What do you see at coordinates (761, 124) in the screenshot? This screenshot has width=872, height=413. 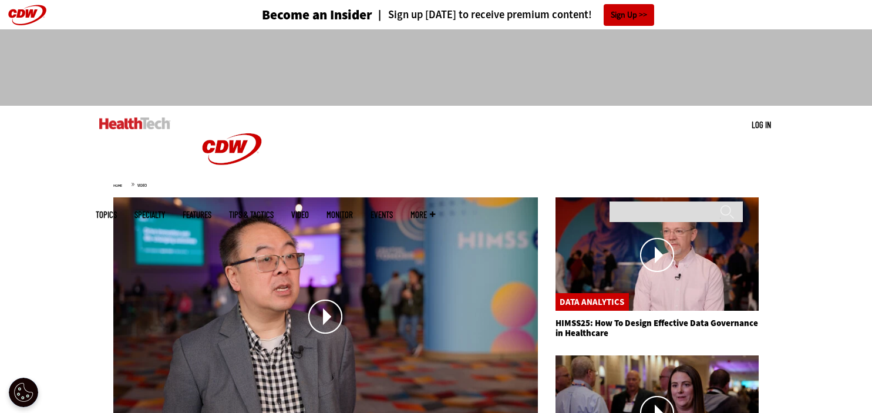 I see `a: Log in` at bounding box center [761, 124].